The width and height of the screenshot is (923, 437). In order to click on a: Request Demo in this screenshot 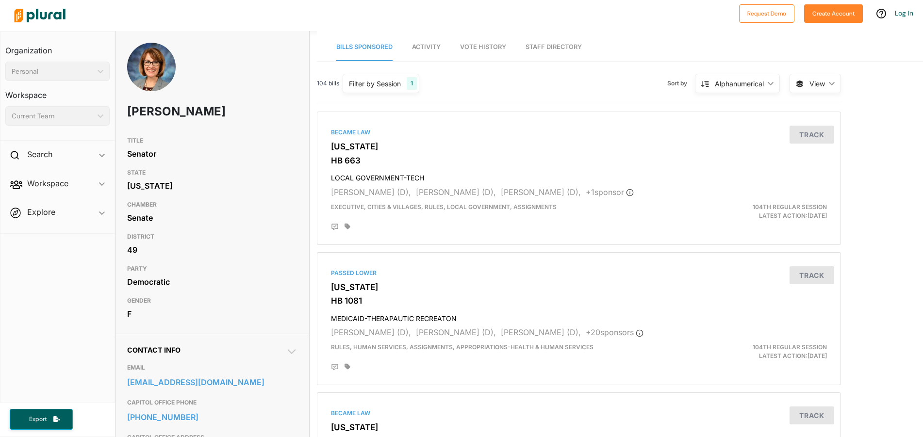, I will do `click(766, 13)`.